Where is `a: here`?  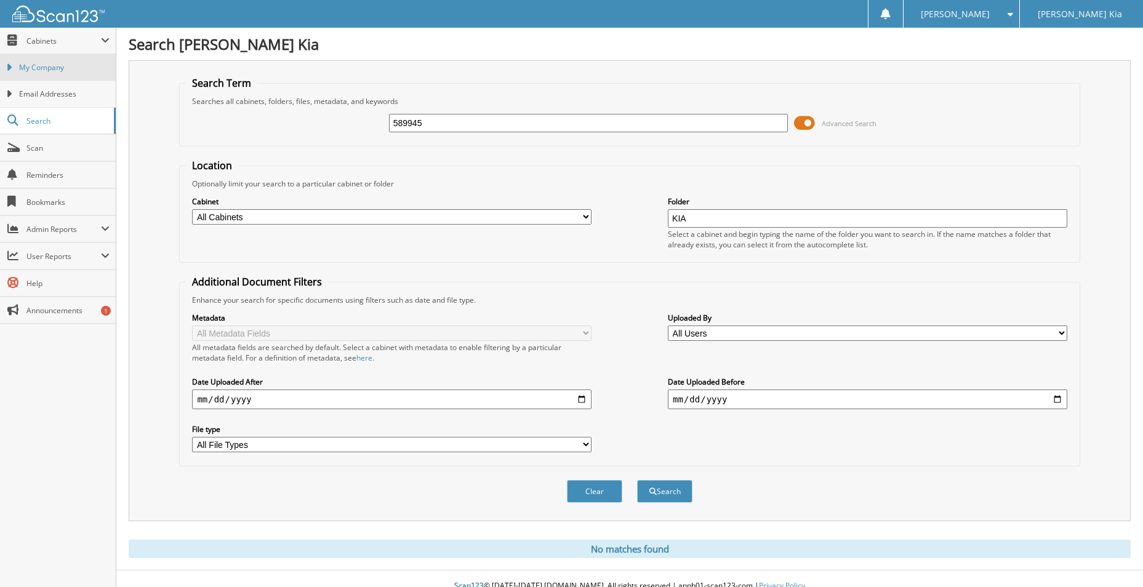 a: here is located at coordinates (365, 358).